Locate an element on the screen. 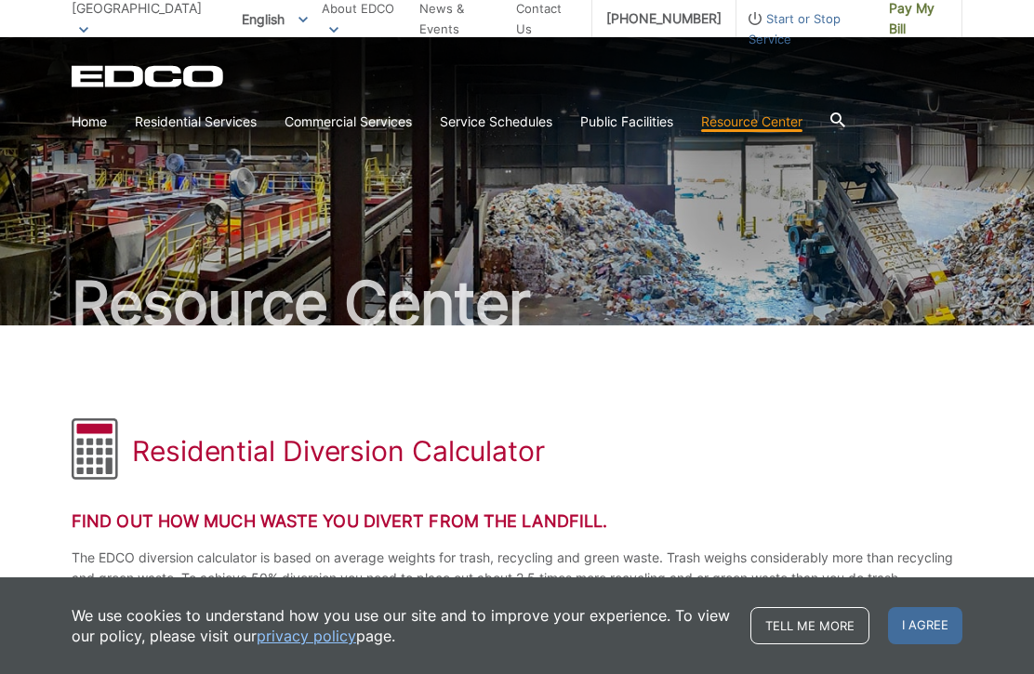 The height and width of the screenshot is (674, 1034). a: Residential Services is located at coordinates (195, 122).